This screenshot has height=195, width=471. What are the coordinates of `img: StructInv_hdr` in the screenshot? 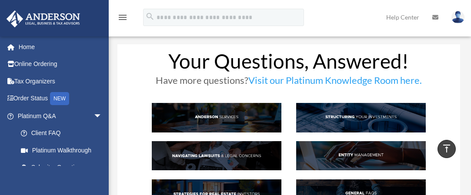 It's located at (361, 117).